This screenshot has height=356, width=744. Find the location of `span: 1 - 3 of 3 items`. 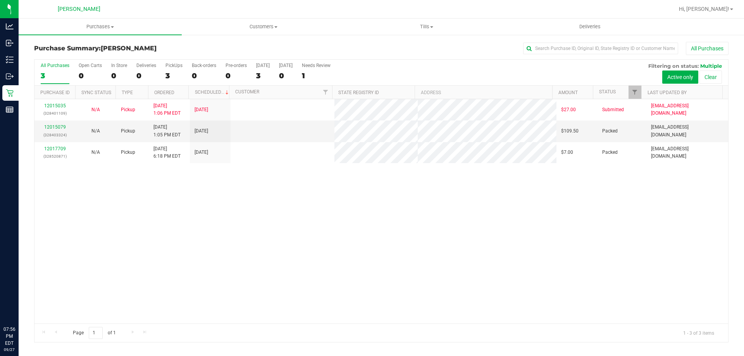

span: 1 - 3 of 3 items is located at coordinates (699, 333).